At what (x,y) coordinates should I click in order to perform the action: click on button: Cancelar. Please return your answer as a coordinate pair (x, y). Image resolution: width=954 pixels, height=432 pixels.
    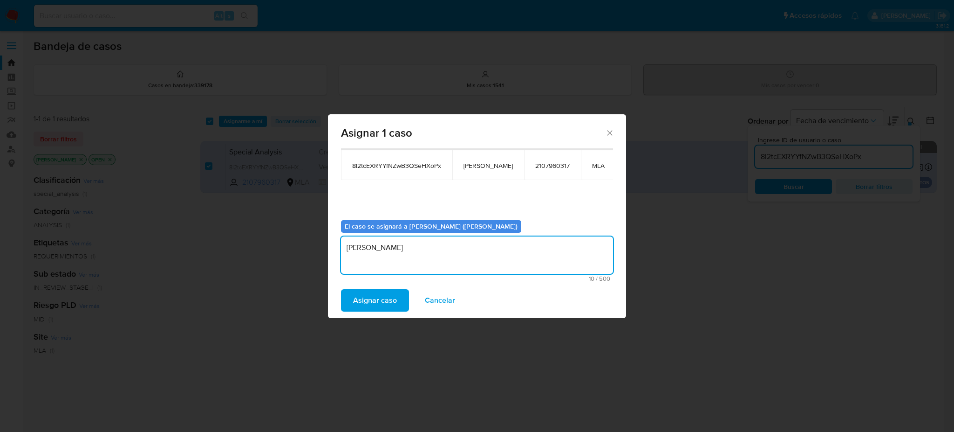
    Looking at the image, I should click on (440, 300).